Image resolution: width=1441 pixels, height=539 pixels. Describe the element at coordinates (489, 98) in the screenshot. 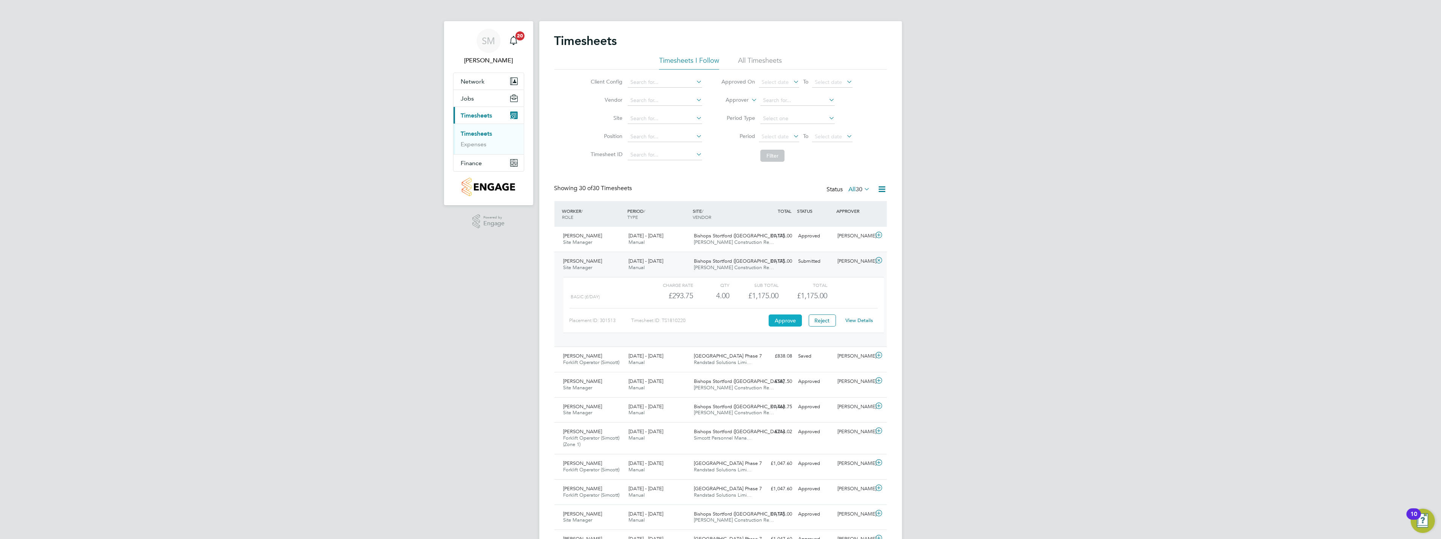

I see `button: Jobs` at that location.